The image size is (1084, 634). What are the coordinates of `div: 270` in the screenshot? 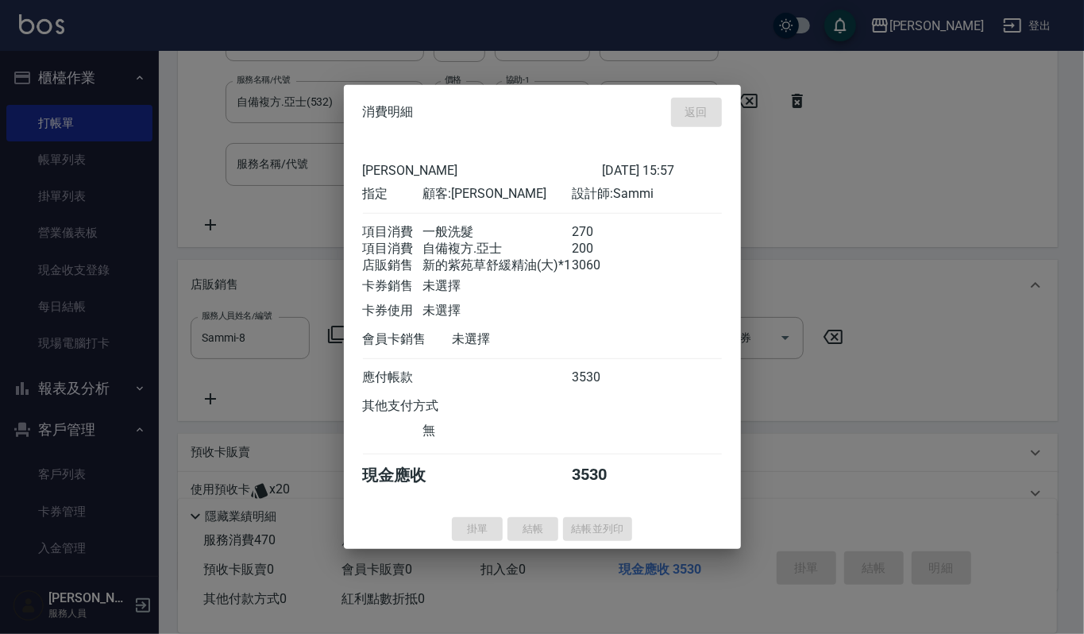 It's located at (601, 231).